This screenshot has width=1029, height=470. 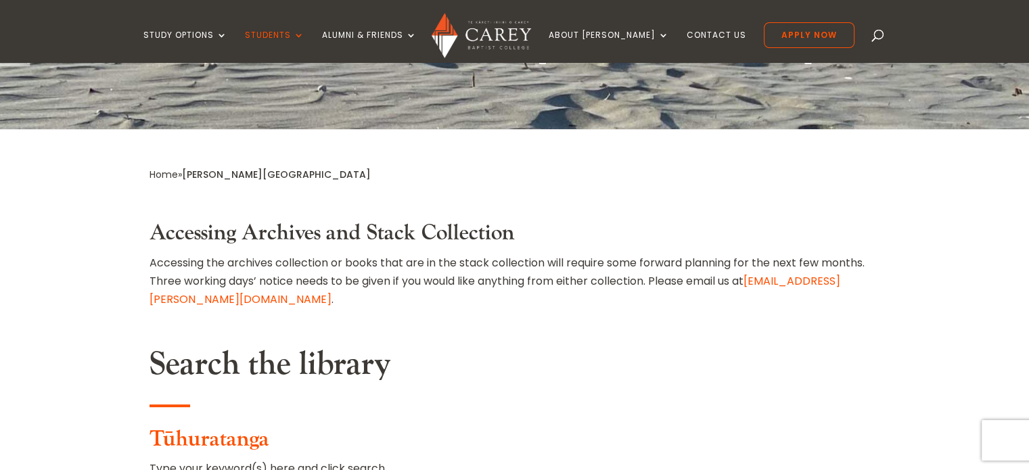 I want to click on h3: Tūhuratanga, so click(x=515, y=443).